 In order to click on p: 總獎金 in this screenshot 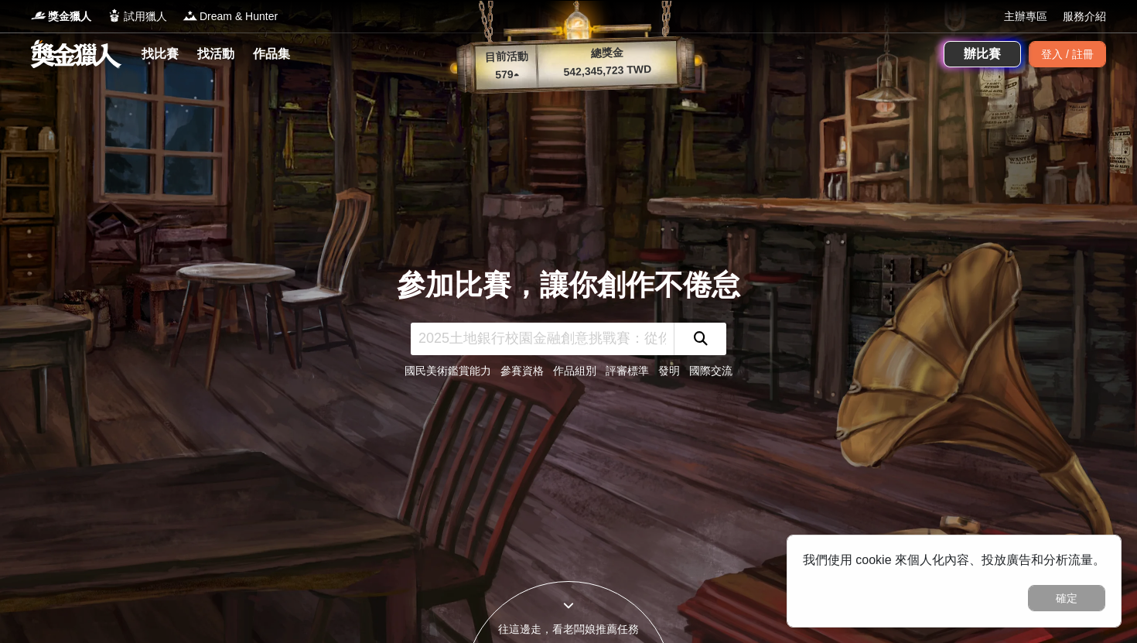, I will do `click(606, 53)`.